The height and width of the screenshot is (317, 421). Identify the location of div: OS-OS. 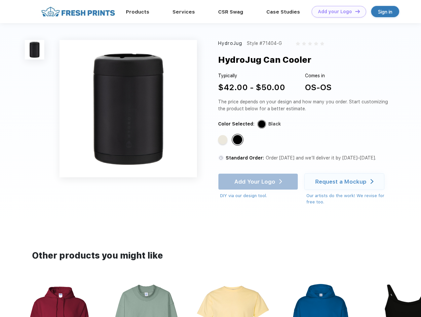
(318, 88).